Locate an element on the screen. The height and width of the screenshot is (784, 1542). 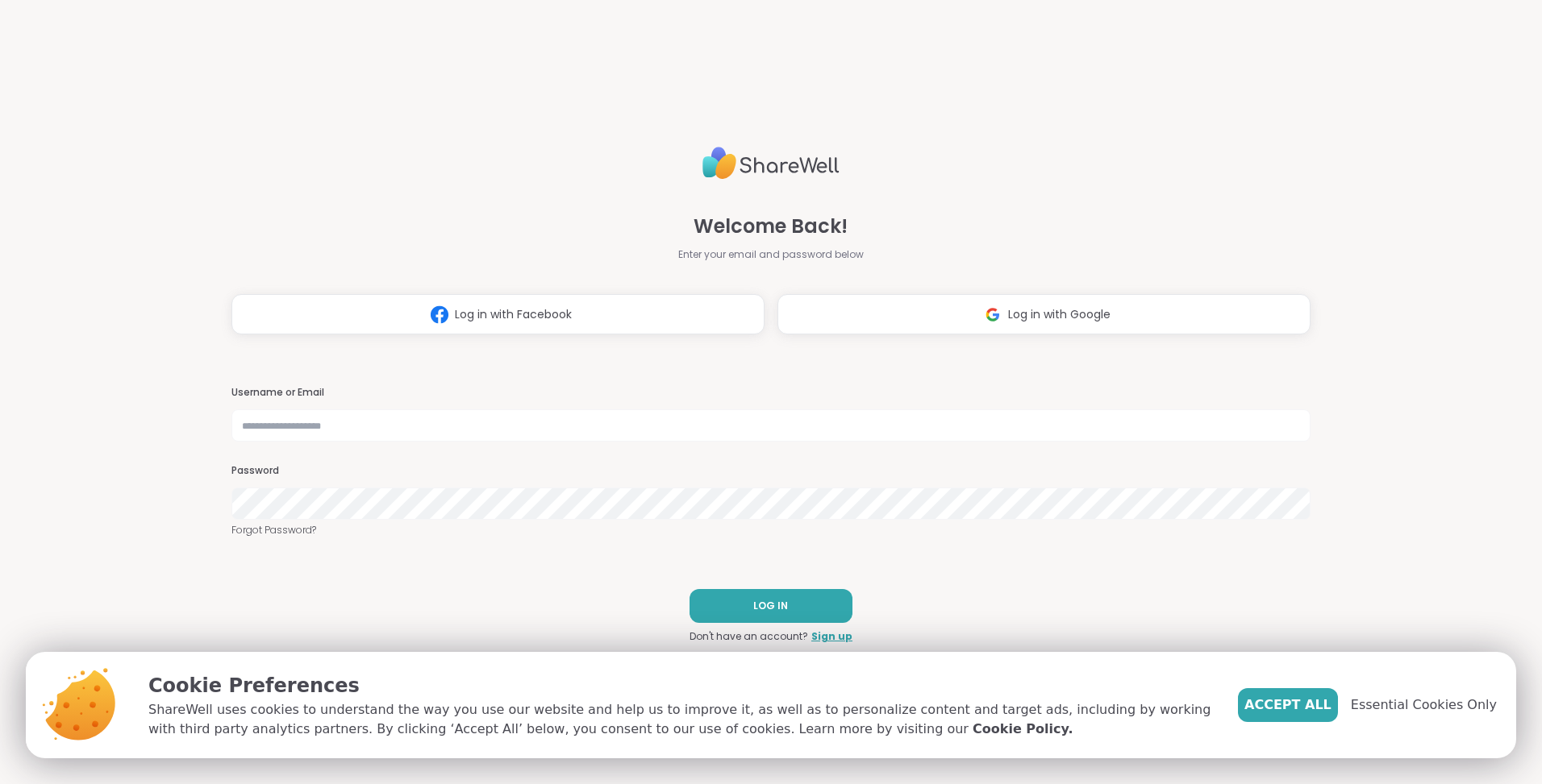
p: Cookie Preferences is located at coordinates (680, 686).